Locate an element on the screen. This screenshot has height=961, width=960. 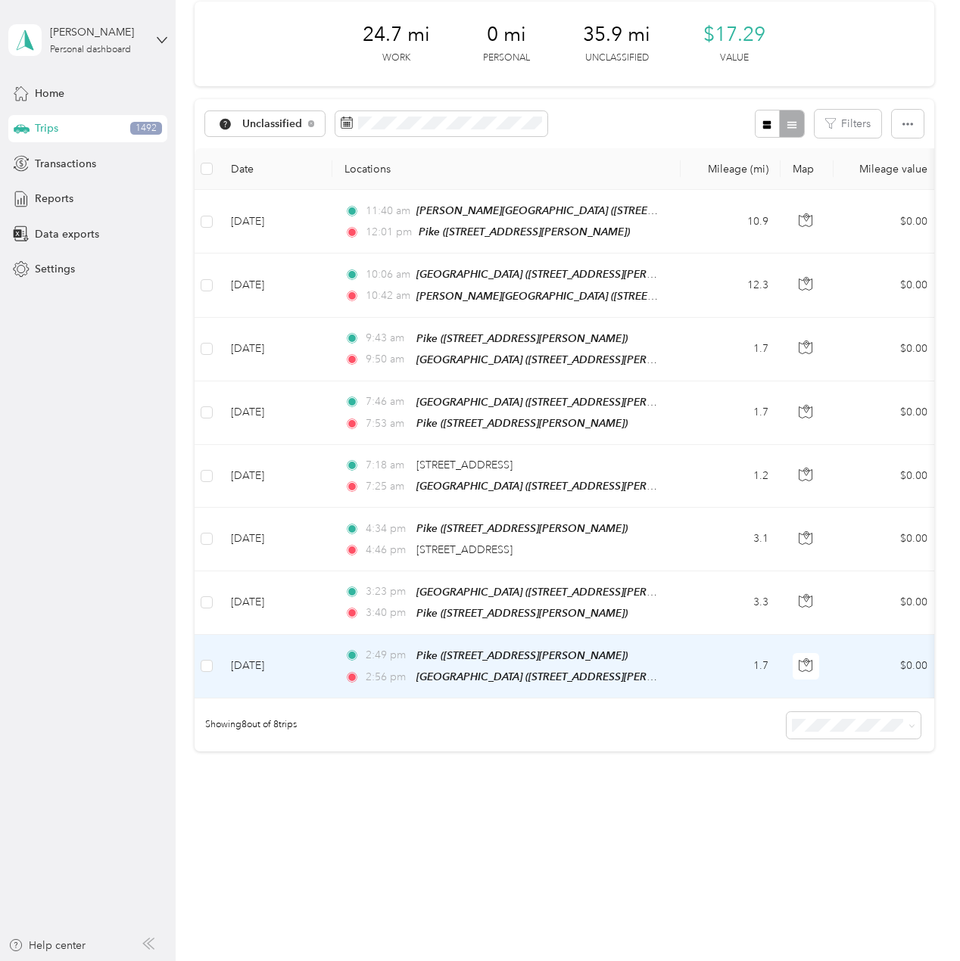
span: Data exports is located at coordinates (67, 234).